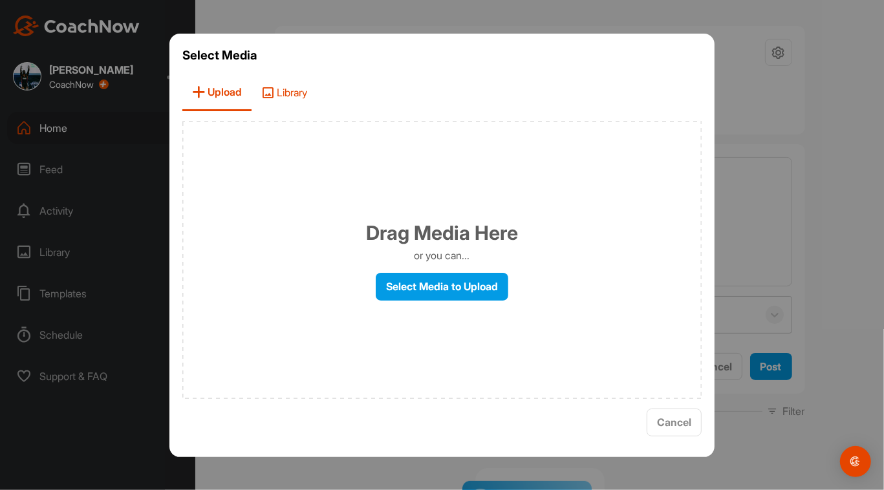 The width and height of the screenshot is (884, 490). What do you see at coordinates (442, 286) in the screenshot?
I see `label: Select Media to Upload` at bounding box center [442, 286].